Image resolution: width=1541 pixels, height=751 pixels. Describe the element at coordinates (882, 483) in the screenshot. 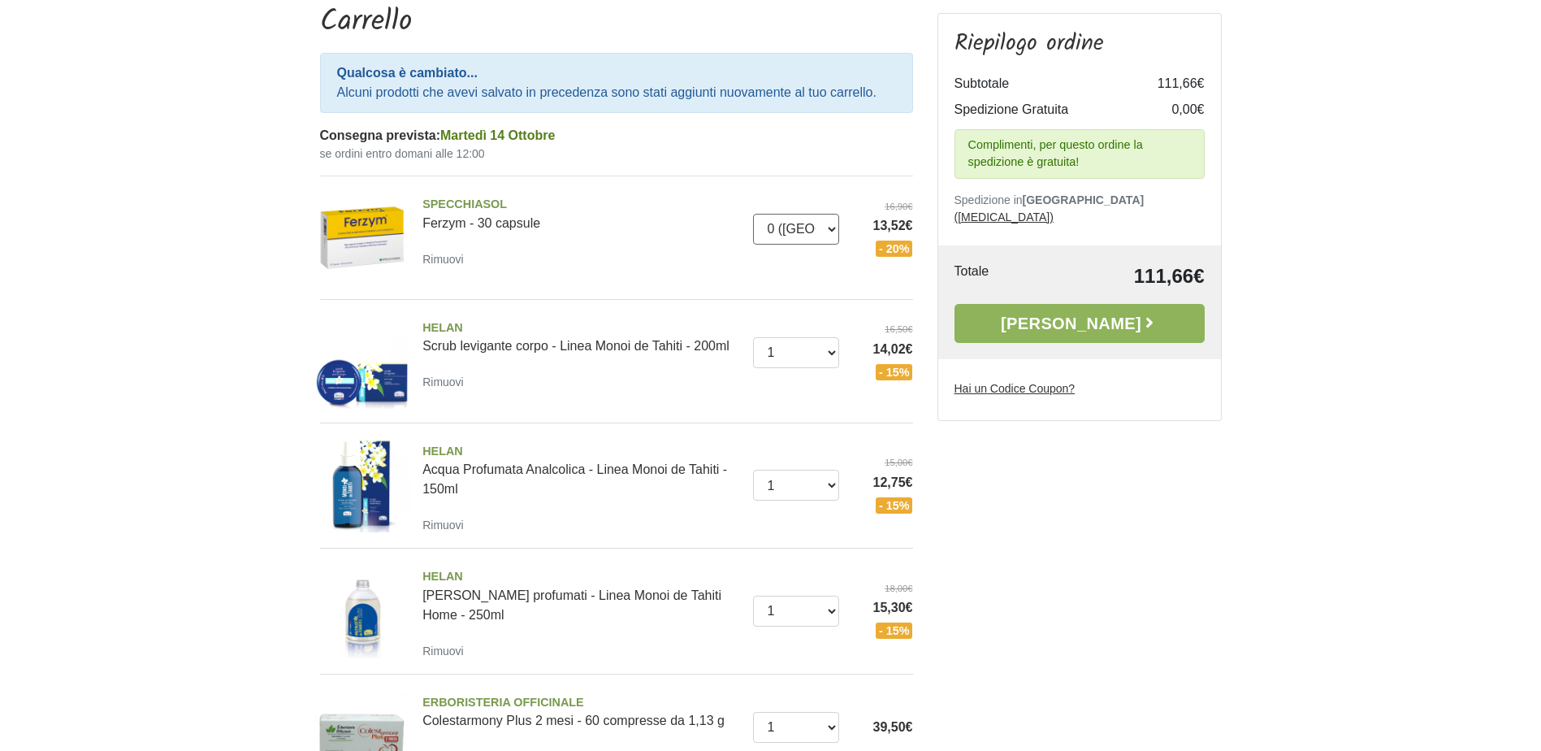

I see `span: 12,75€` at that location.